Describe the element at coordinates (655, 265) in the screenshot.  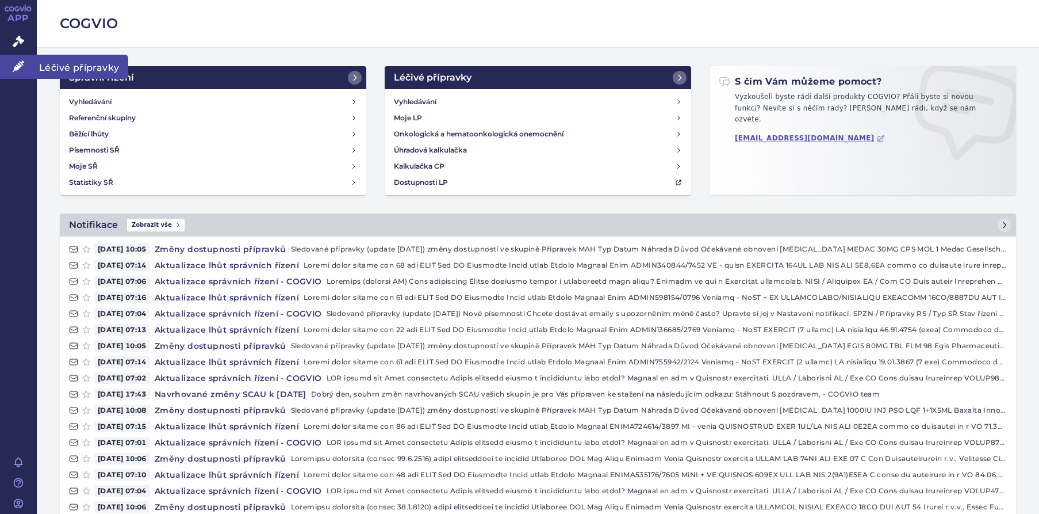
I see `p: Loremi dolor sitame con 68 adi ELIT Sed DO Eiusmodte Incid utlab Etdolo Magnaal Enim ADMIN340844/...` at that location.